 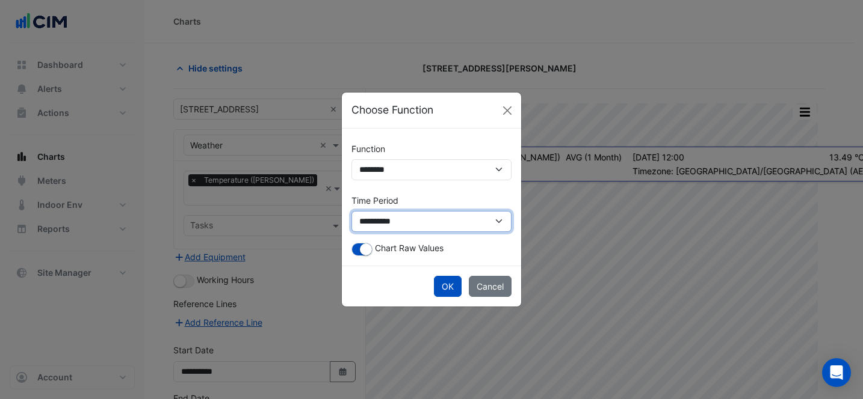 What do you see at coordinates (836, 373) in the screenshot?
I see `div: Open Intercom Messenger` at bounding box center [836, 373].